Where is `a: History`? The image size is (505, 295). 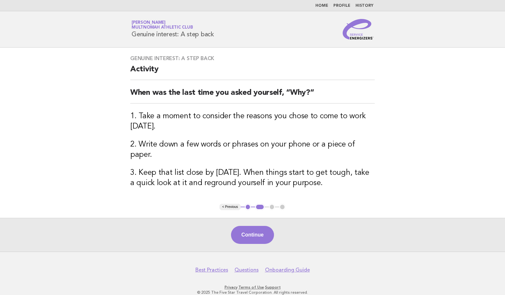 a: History is located at coordinates (365, 6).